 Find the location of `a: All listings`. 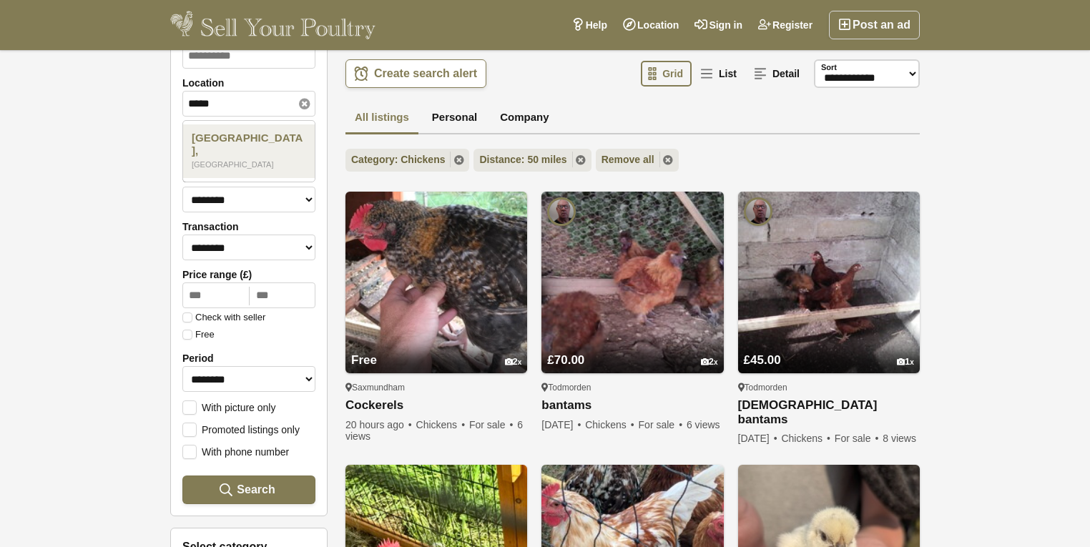

a: All listings is located at coordinates (382, 119).